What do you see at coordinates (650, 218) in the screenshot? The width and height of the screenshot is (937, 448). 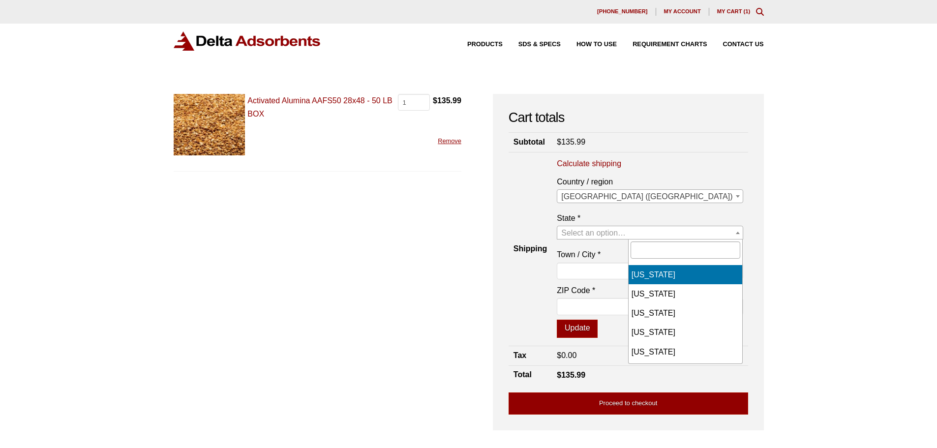 I see `label: State` at bounding box center [650, 218].